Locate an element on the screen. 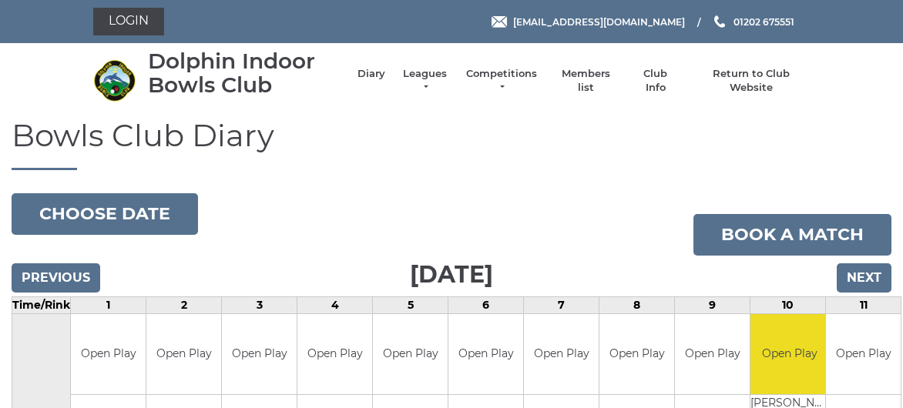 This screenshot has width=903, height=408. td: 1 is located at coordinates (109, 305).